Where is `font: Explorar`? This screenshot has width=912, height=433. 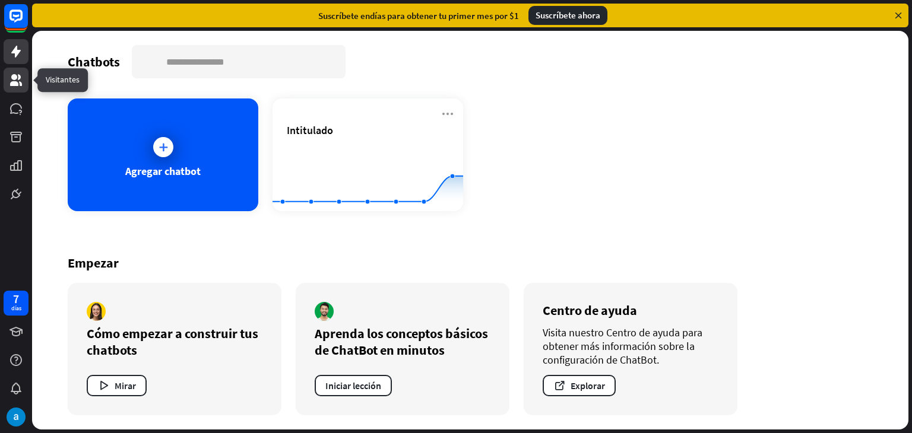
font: Explorar is located at coordinates (588, 386).